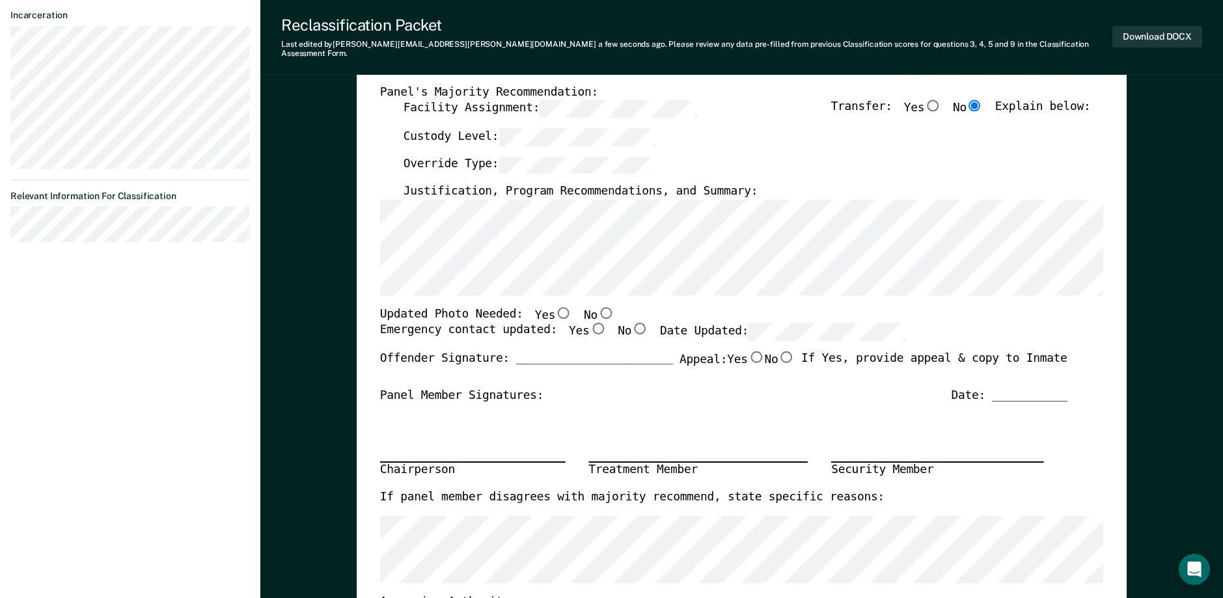 This screenshot has height=598, width=1223. What do you see at coordinates (737, 364) in the screenshot?
I see `label: Appeal:` at bounding box center [737, 364].